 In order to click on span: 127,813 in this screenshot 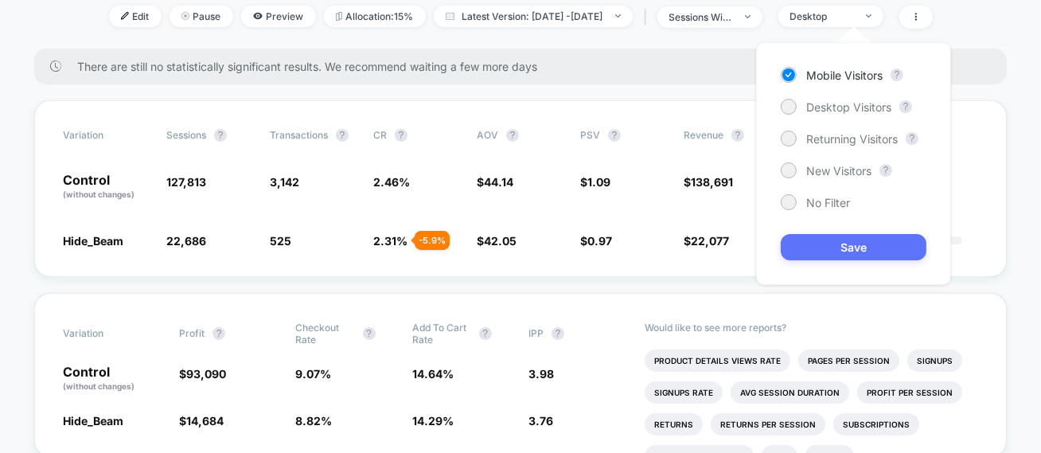, I will do `click(186, 181)`.